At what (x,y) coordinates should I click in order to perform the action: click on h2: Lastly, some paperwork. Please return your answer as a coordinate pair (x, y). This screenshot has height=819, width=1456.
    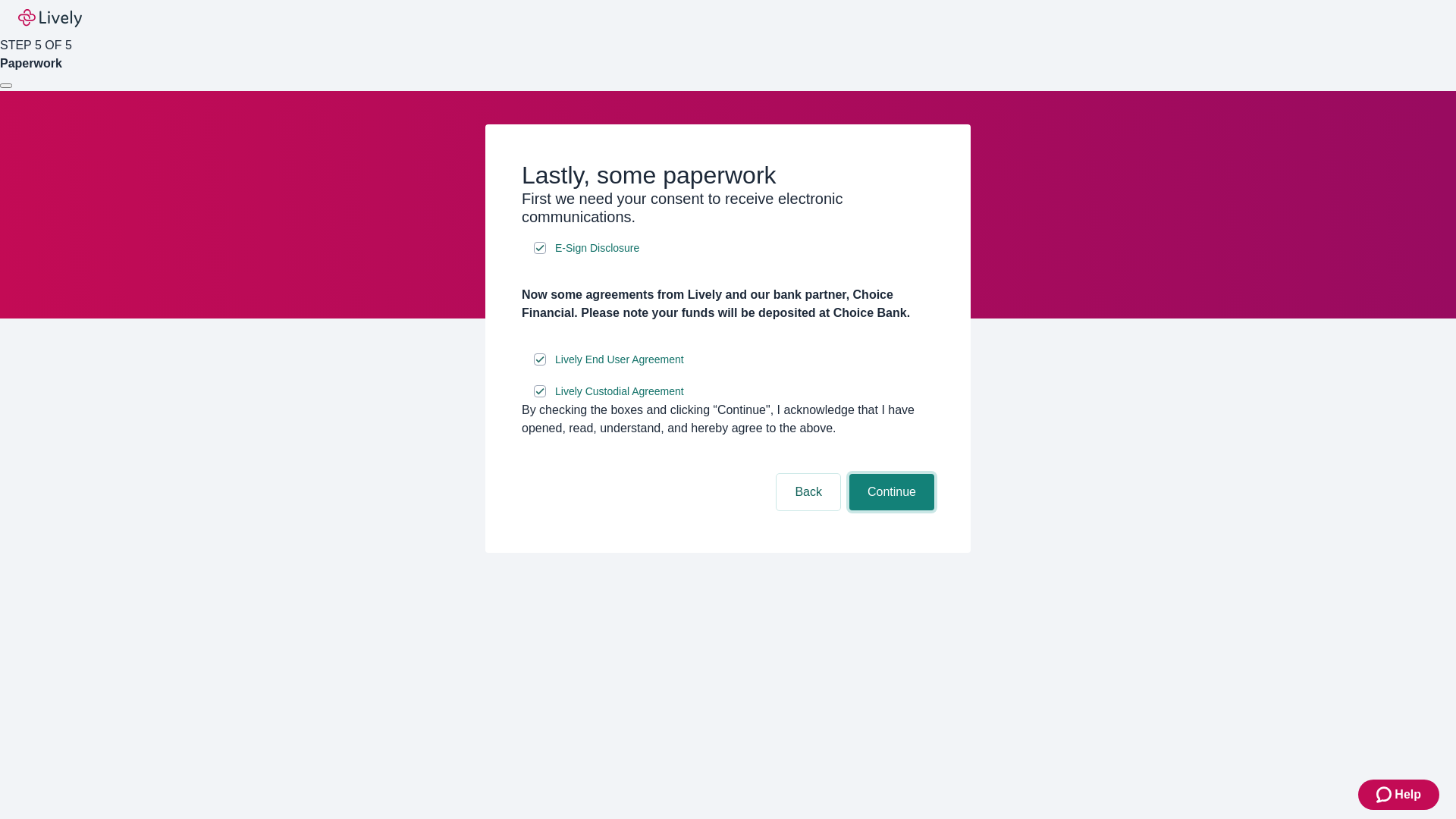
    Looking at the image, I should click on (728, 176).